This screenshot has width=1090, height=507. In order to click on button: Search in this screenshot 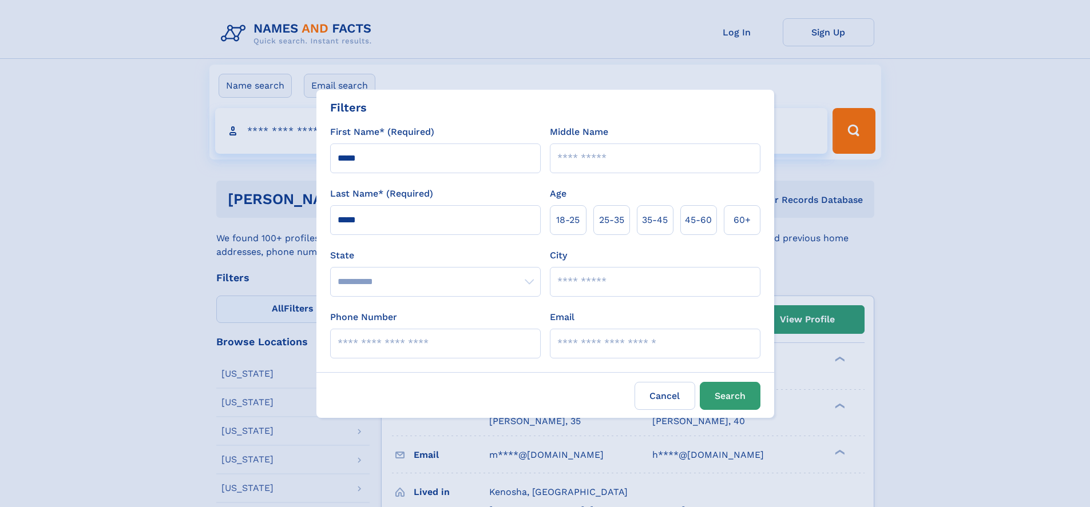, I will do `click(730, 396)`.